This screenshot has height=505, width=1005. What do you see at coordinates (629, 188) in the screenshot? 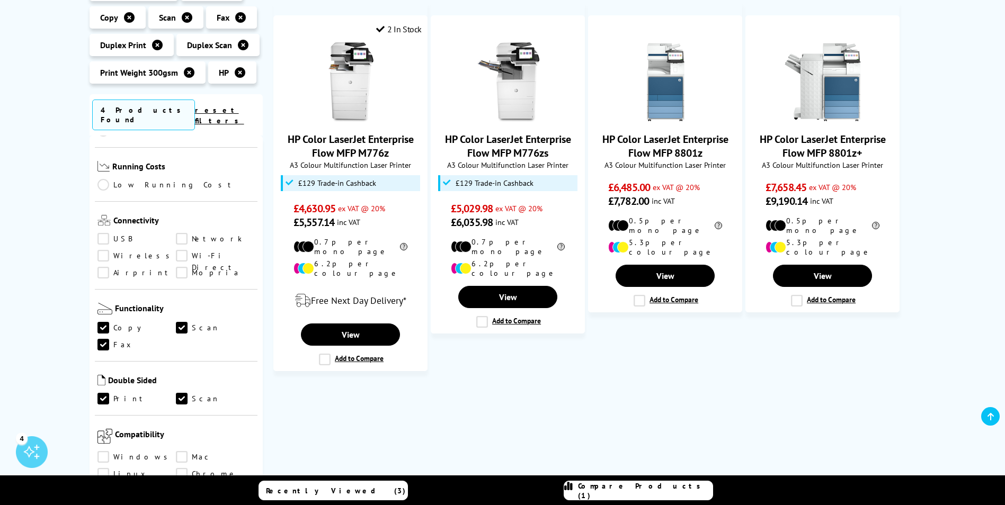
I see `span: £6,485.00` at bounding box center [629, 188].